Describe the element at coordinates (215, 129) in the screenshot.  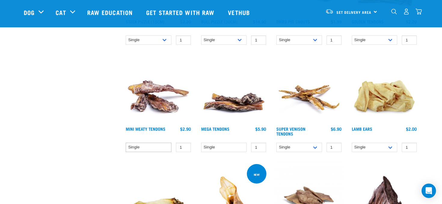
I see `a: Mega Tendons` at that location.